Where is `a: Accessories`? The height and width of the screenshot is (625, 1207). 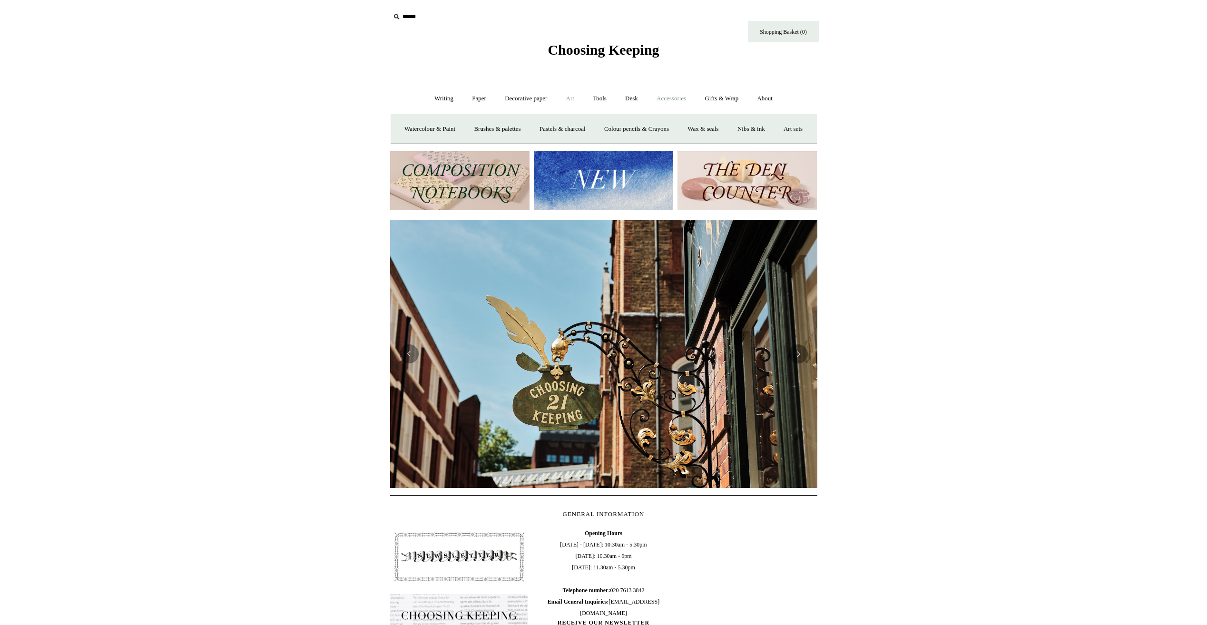
a: Accessories is located at coordinates (671, 98).